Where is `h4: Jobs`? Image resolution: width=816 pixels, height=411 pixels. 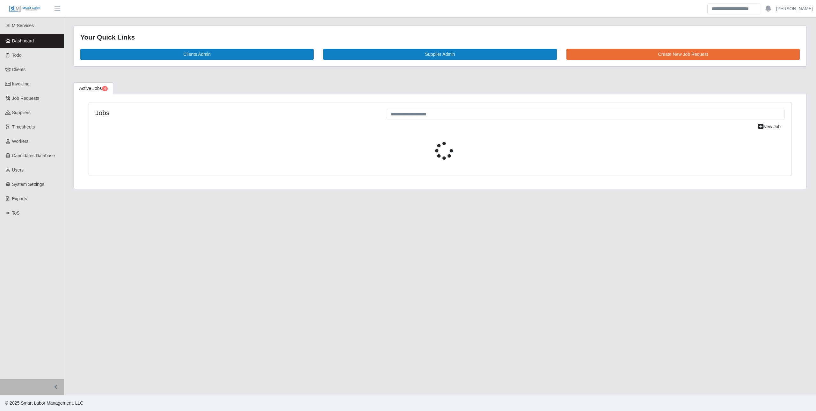 h4: Jobs is located at coordinates (236, 112).